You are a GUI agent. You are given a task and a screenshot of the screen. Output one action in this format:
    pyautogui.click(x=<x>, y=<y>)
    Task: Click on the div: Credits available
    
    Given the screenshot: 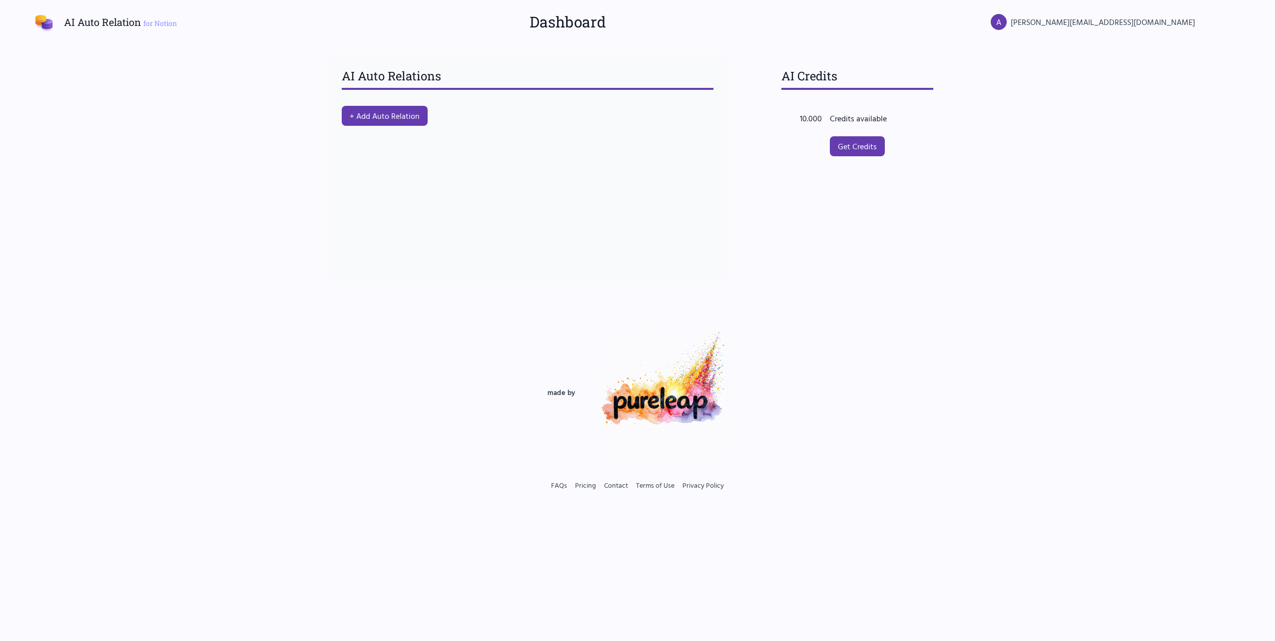 What is the action you would take?
    pyautogui.click(x=871, y=118)
    